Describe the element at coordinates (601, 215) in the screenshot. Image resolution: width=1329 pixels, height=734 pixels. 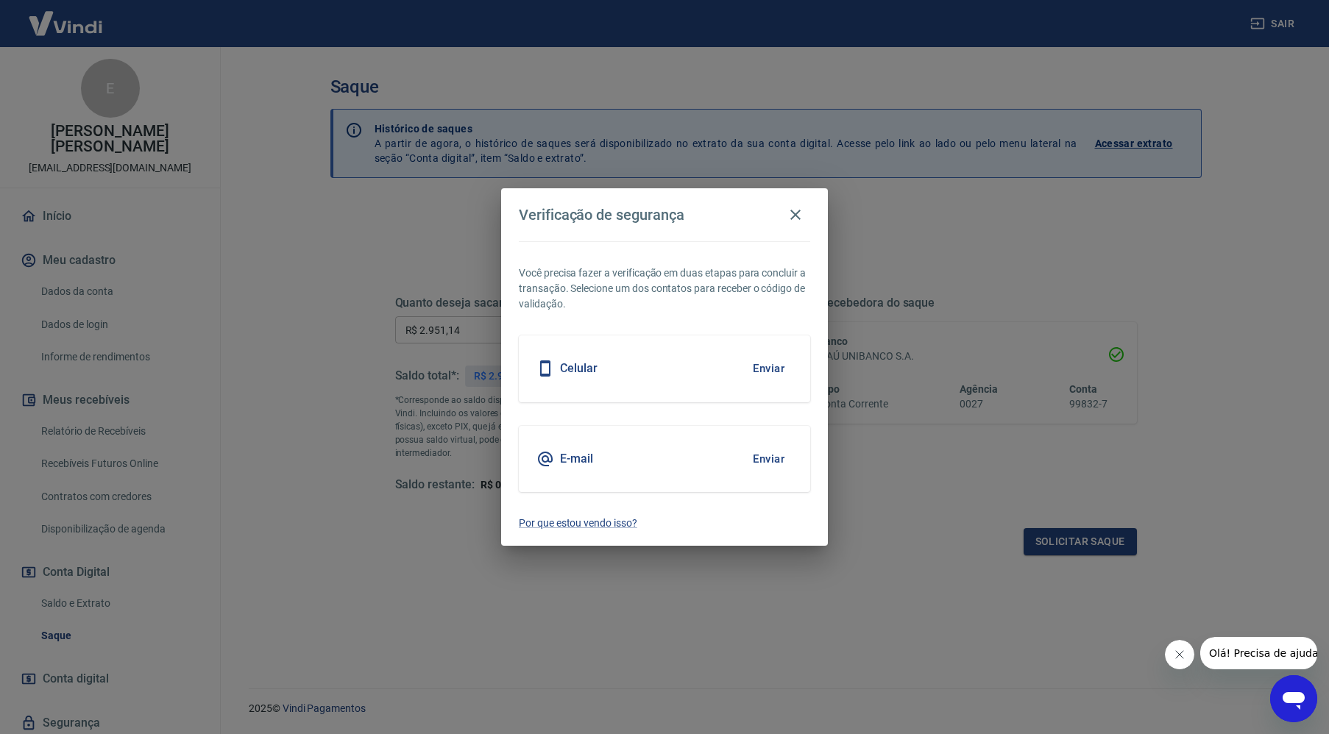
I see `h4: Verificação de segurança` at that location.